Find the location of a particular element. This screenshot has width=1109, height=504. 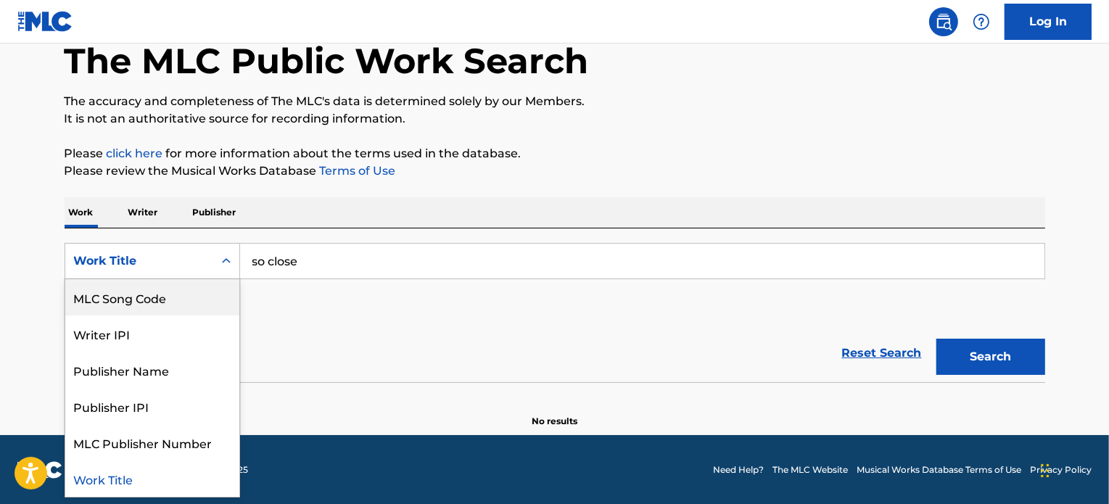

form: Search Form is located at coordinates (555, 313).